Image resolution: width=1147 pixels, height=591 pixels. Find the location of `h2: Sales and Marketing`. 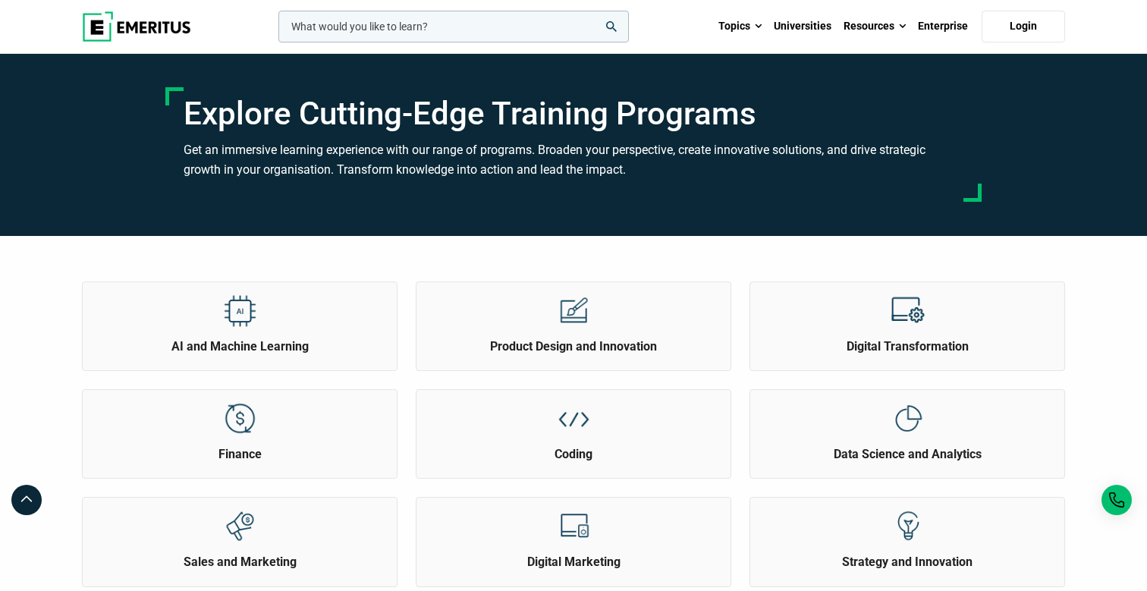

h2: Sales and Marketing is located at coordinates (240, 562).